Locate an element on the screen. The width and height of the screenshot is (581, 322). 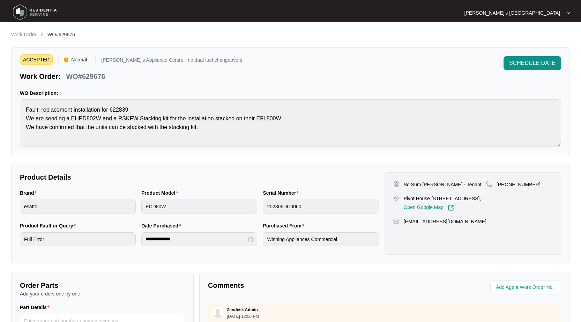
a: Open Google Map is located at coordinates (429, 208).